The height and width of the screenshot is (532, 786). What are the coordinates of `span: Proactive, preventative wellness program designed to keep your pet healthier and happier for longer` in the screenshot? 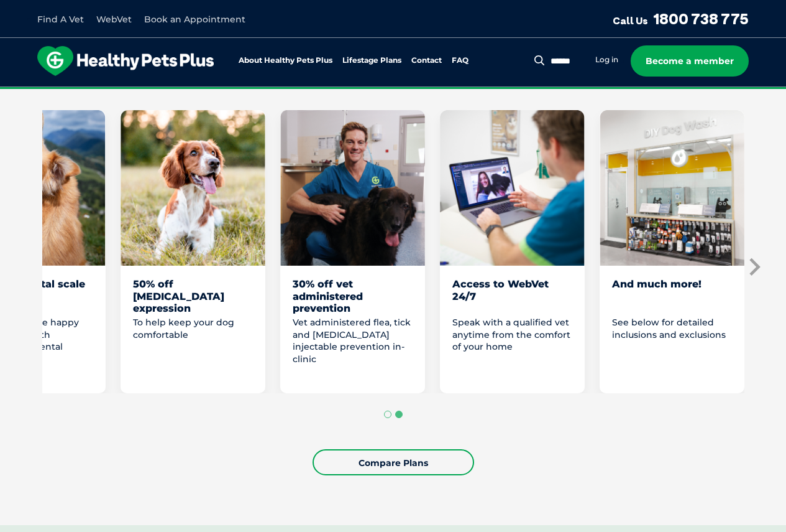 It's located at (393, 93).